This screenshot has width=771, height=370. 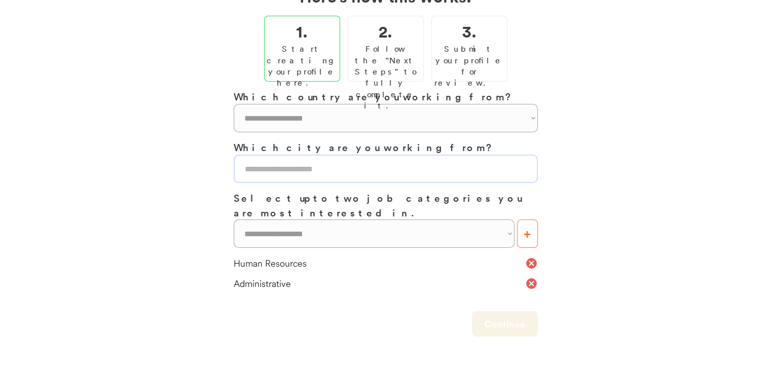 I want to click on h3: Which city are you working from?, so click(x=386, y=147).